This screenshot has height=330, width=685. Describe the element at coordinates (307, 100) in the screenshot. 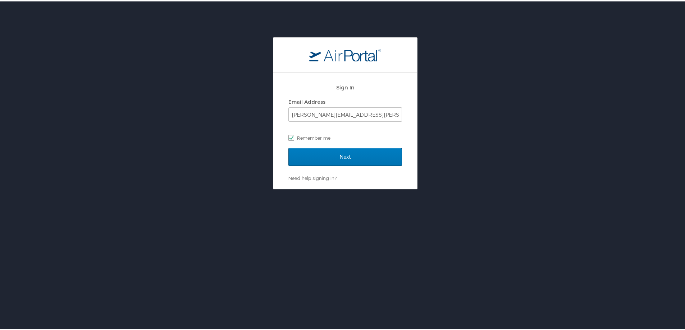

I see `label: Email Address` at that location.